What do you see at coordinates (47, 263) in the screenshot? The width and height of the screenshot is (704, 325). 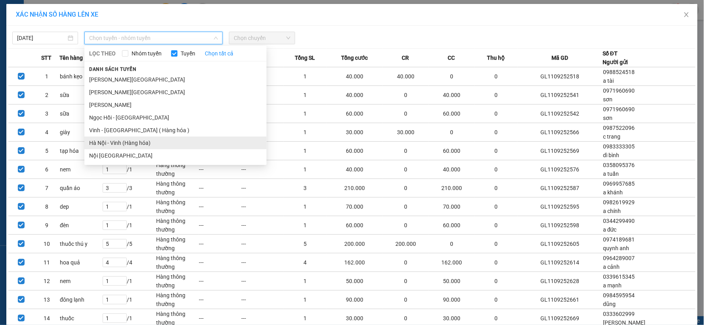 I see `td: 11` at bounding box center [47, 263].